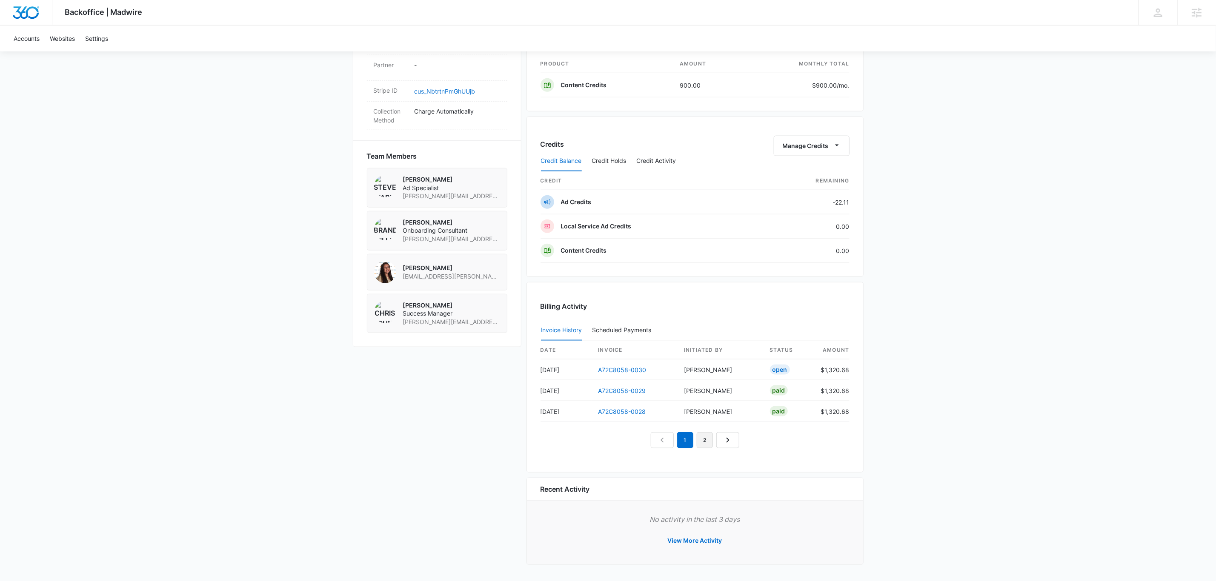  Describe the element at coordinates (437, 91) in the screenshot. I see `div: Stripe IDcus_NbtrtnPmGhUUjb` at that location.